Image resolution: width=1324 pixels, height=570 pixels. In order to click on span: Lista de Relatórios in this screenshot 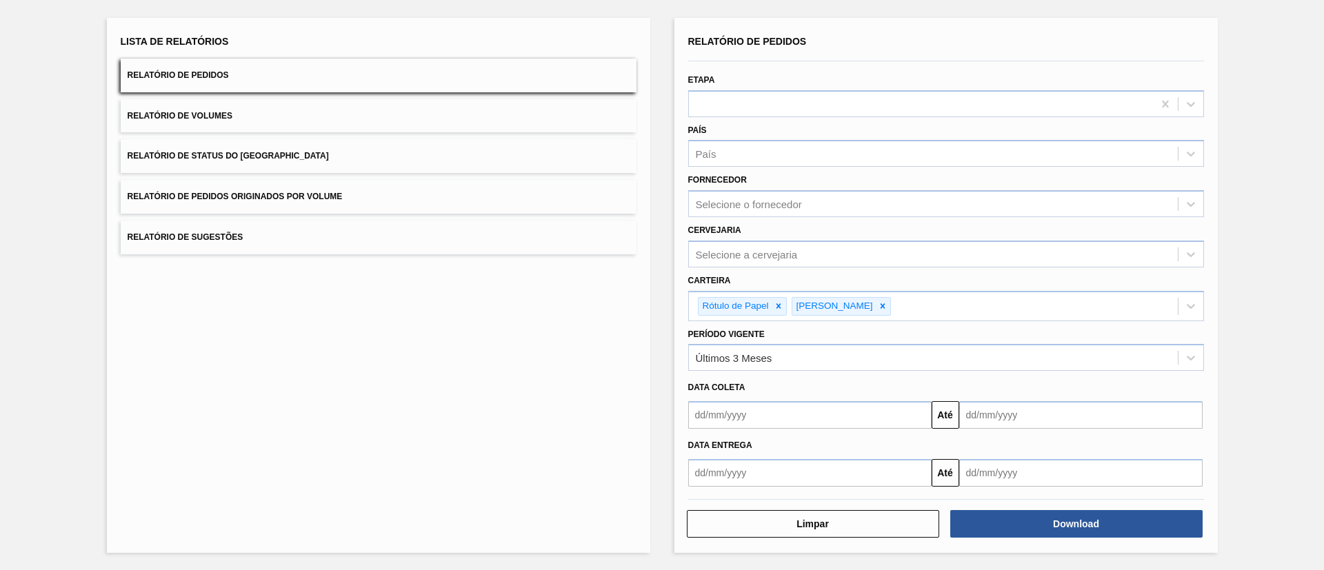, I will do `click(174, 41)`.